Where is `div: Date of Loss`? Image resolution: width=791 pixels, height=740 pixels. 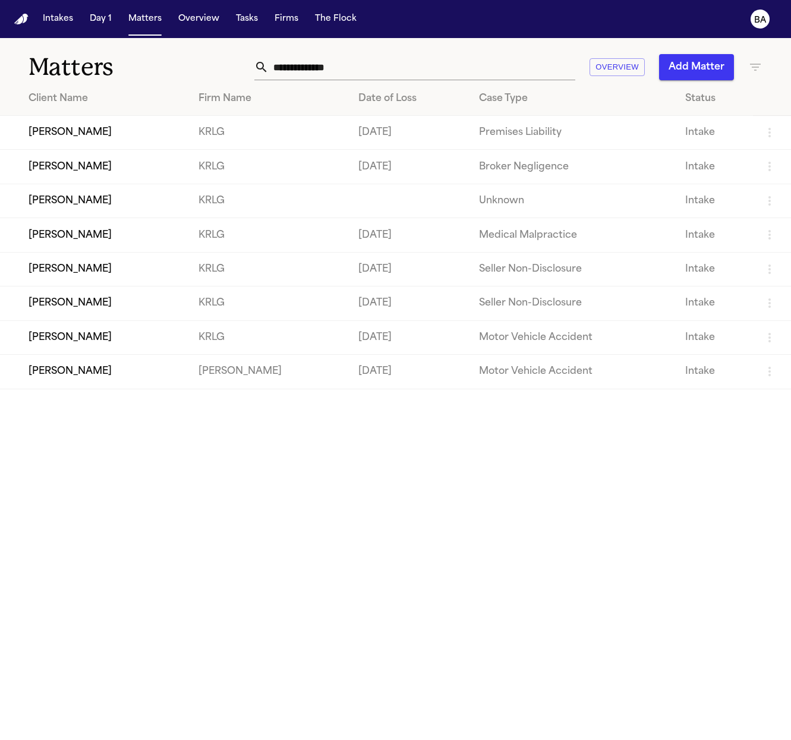
div: Date of Loss is located at coordinates (409, 99).